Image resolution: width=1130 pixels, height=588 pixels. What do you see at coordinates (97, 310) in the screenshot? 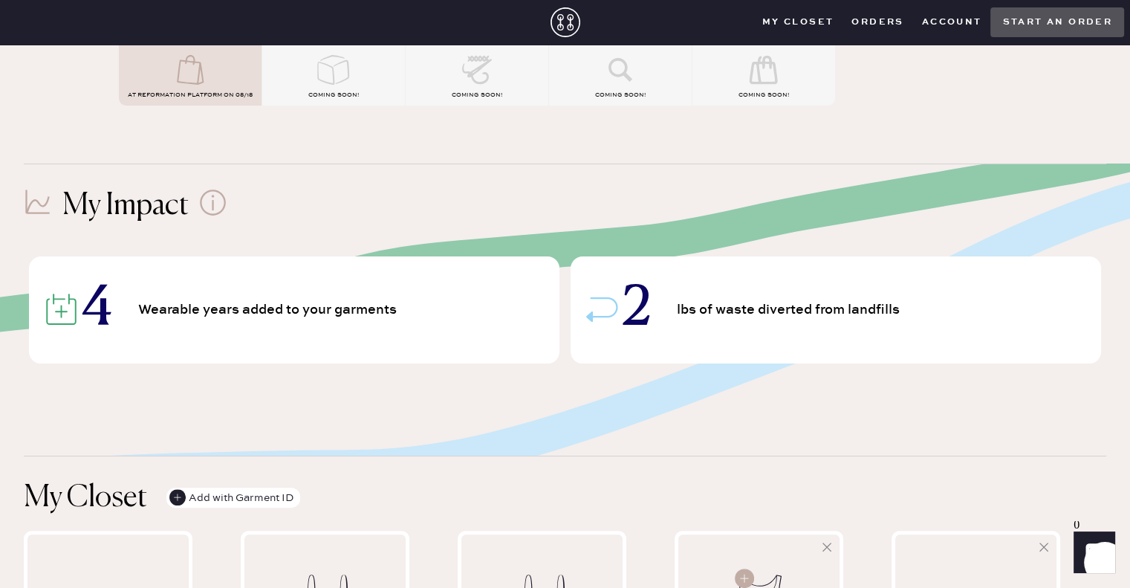
I see `span: 4` at bounding box center [97, 310].